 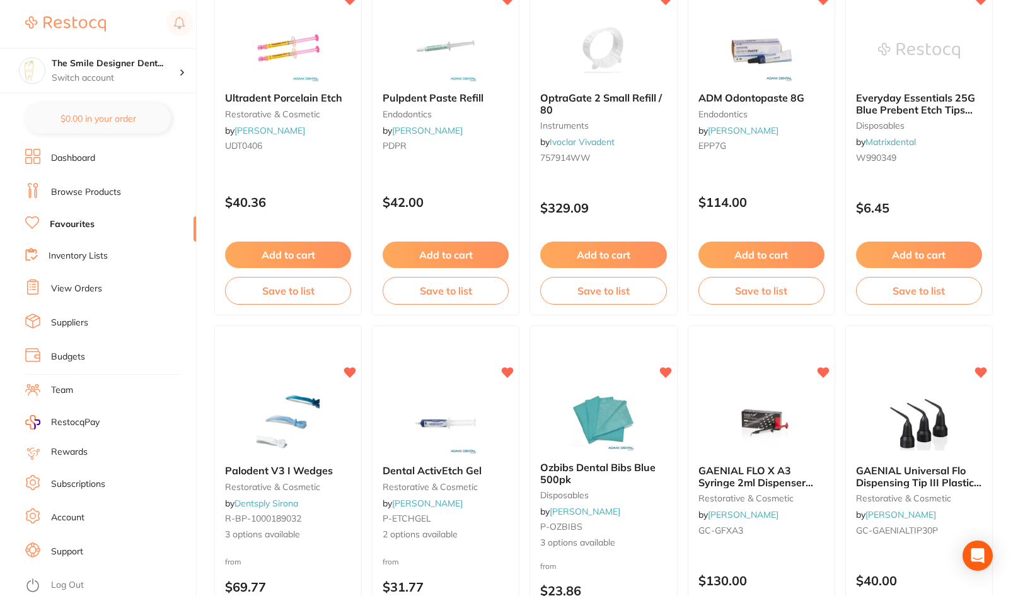 What do you see at coordinates (891, 142) in the screenshot?
I see `a: Matrixdental` at bounding box center [891, 142].